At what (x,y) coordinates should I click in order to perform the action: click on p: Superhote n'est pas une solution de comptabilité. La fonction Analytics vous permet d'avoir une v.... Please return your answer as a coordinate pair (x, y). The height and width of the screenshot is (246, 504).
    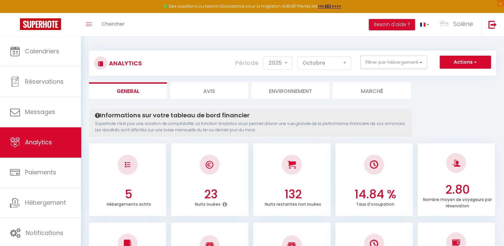
    Looking at the image, I should click on (250, 127).